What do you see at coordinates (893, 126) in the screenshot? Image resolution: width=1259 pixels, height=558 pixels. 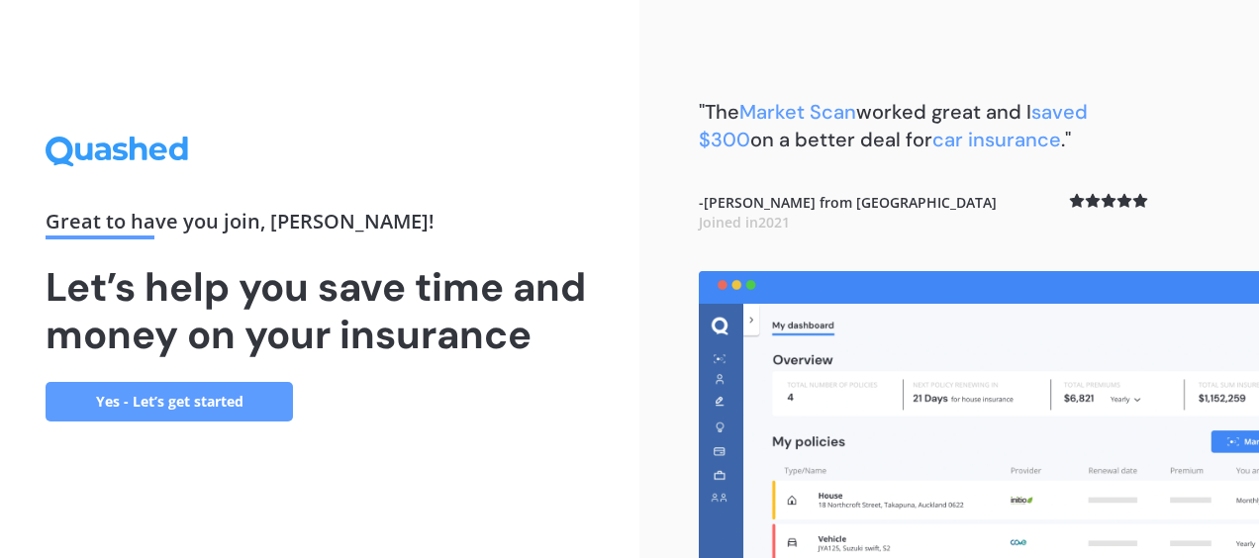 I see `span: saved $300` at bounding box center [893, 126].